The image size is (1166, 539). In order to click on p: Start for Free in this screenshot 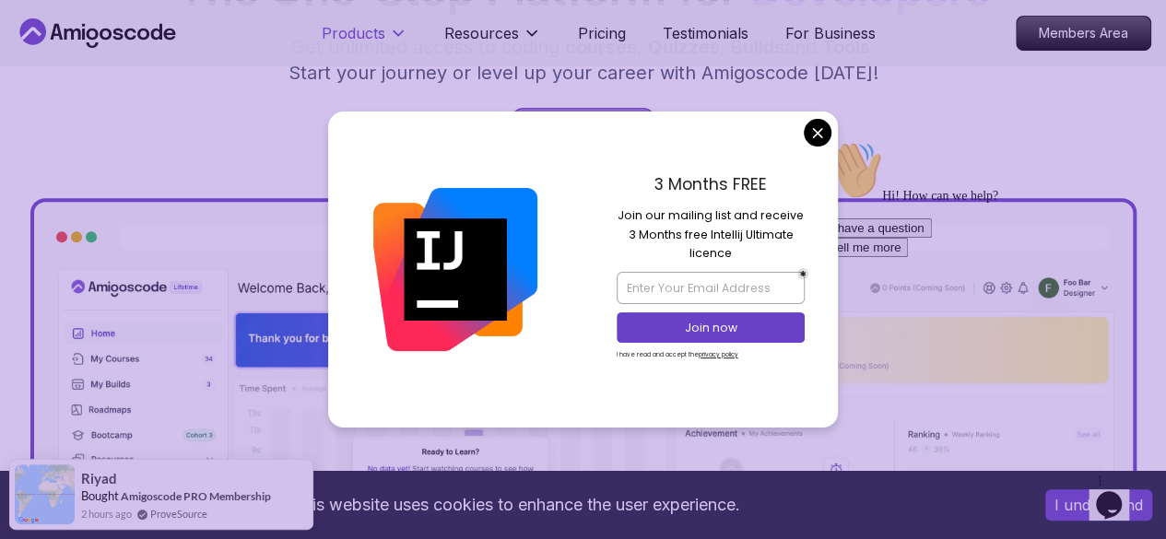, I will do `click(583, 131)`.